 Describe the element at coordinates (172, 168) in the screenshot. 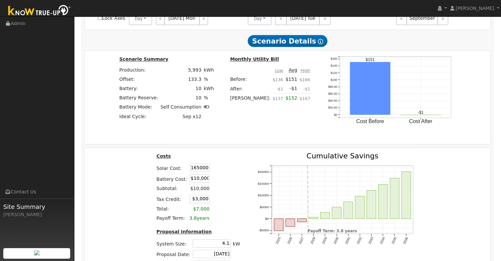

I see `td: Solar Cost:` at that location.